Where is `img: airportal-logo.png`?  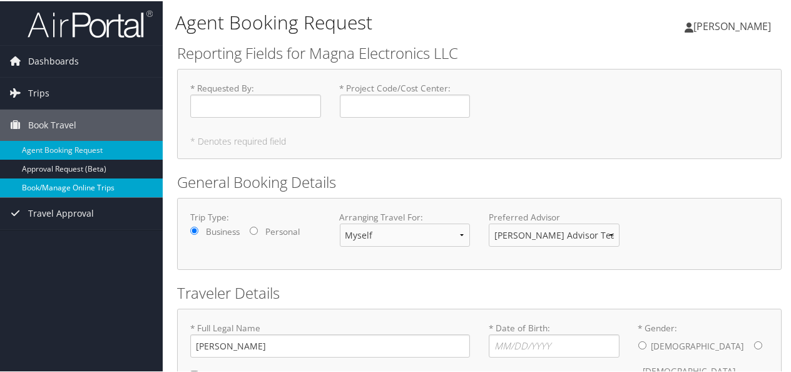
img: airportal-logo.png is located at coordinates (90, 23).